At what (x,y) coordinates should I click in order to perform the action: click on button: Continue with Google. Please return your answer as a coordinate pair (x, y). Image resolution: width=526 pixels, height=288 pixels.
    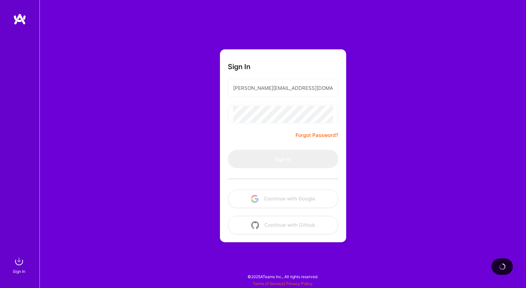
    Looking at the image, I should click on (283, 199).